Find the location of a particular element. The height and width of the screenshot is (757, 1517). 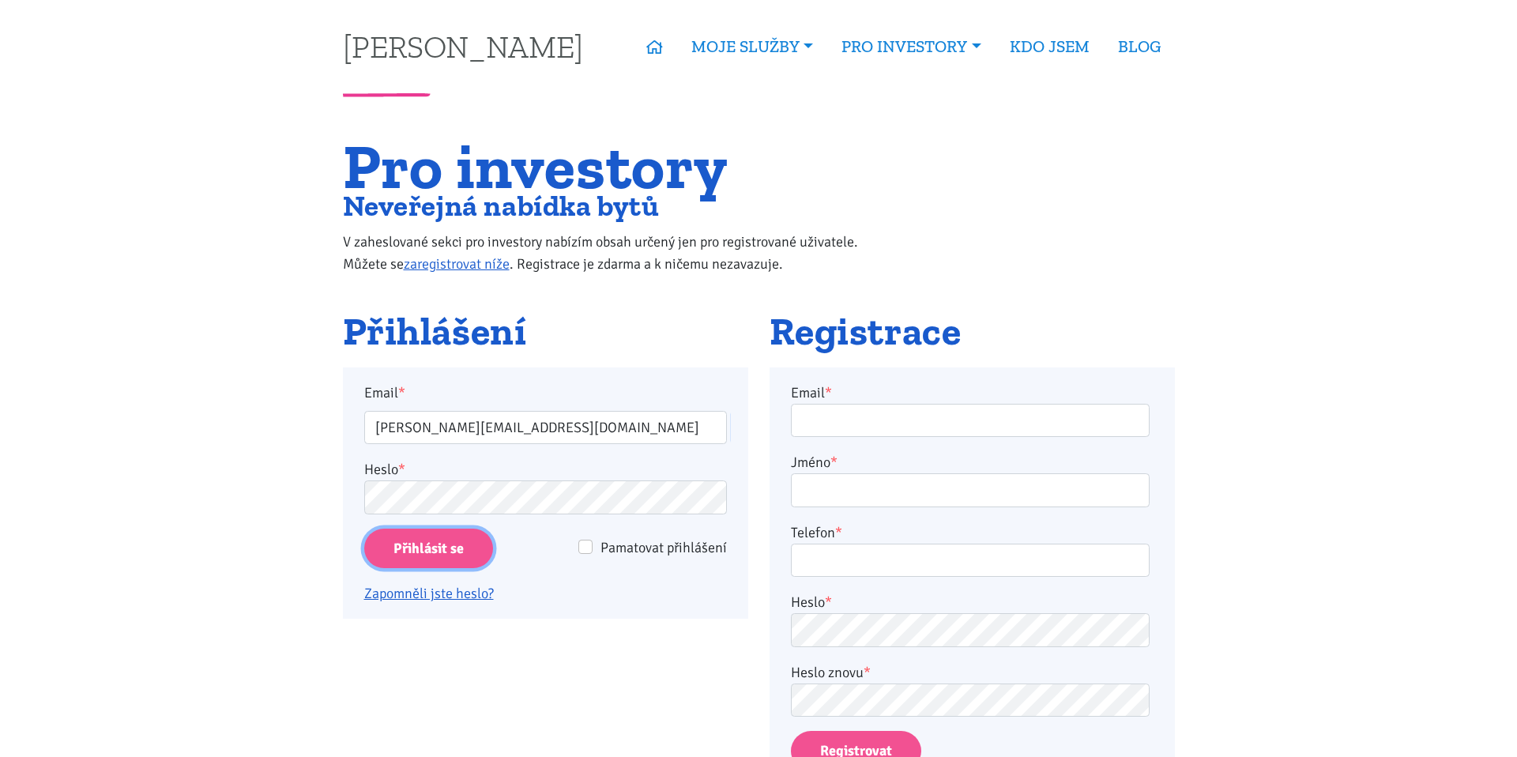

label: Jméno is located at coordinates (814, 462).